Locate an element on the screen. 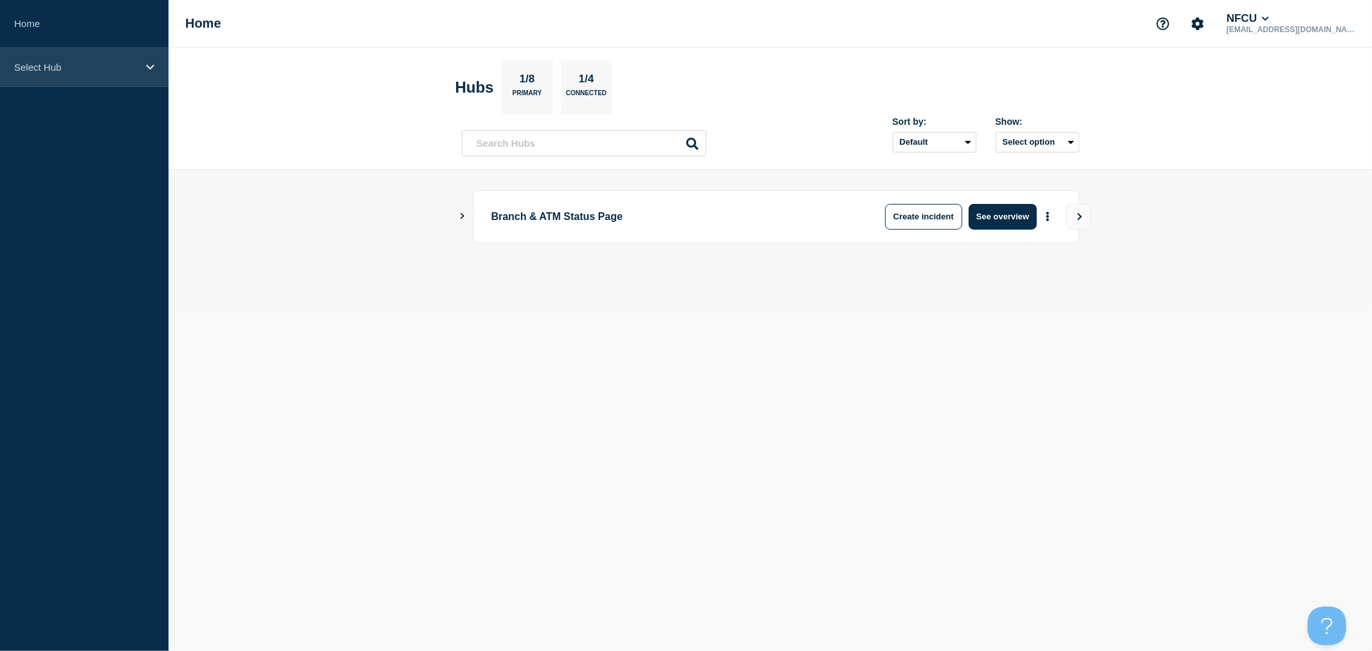 This screenshot has height=651, width=1372. div: Show: is located at coordinates (1037, 122).